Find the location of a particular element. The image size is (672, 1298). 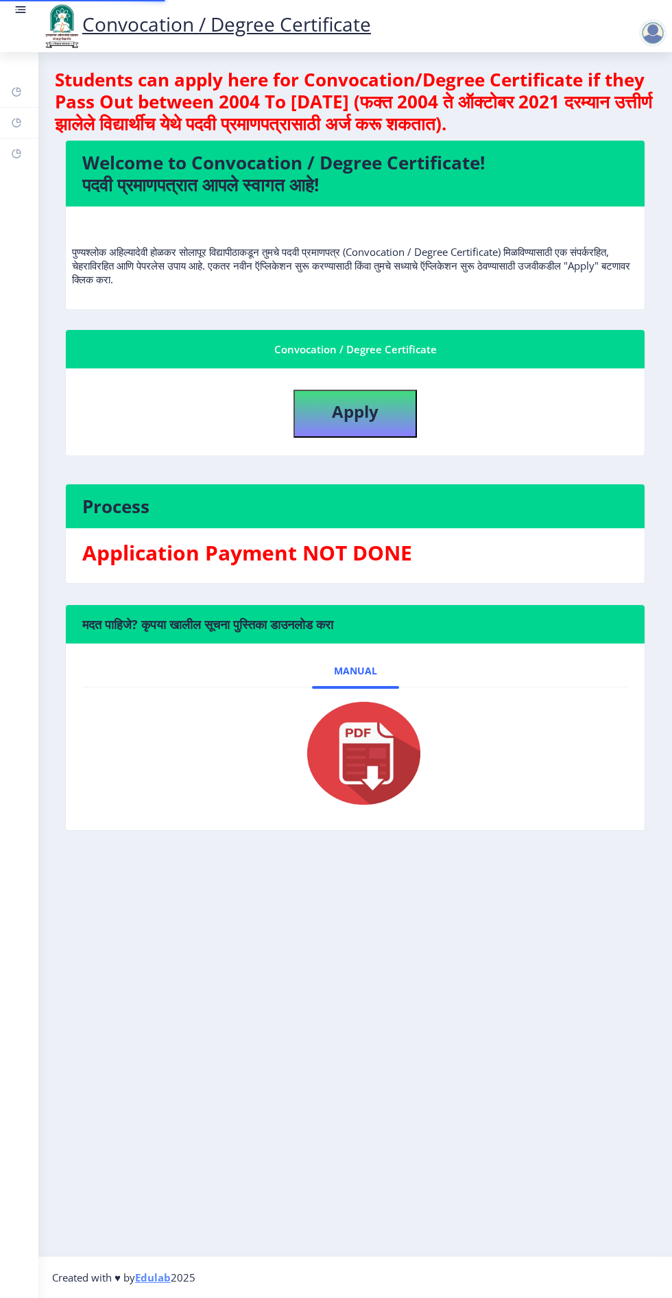

h6: मदत पाहिजे? कृपया खालील सूचना पुस्तिका डाउनलोड करा is located at coordinates (355, 624).